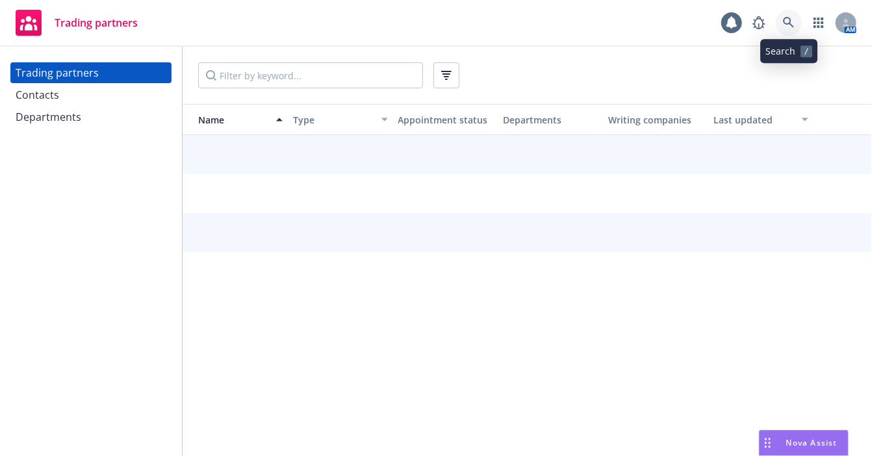 The width and height of the screenshot is (872, 456). What do you see at coordinates (812, 443) in the screenshot?
I see `span: Nova Assist` at bounding box center [812, 443].